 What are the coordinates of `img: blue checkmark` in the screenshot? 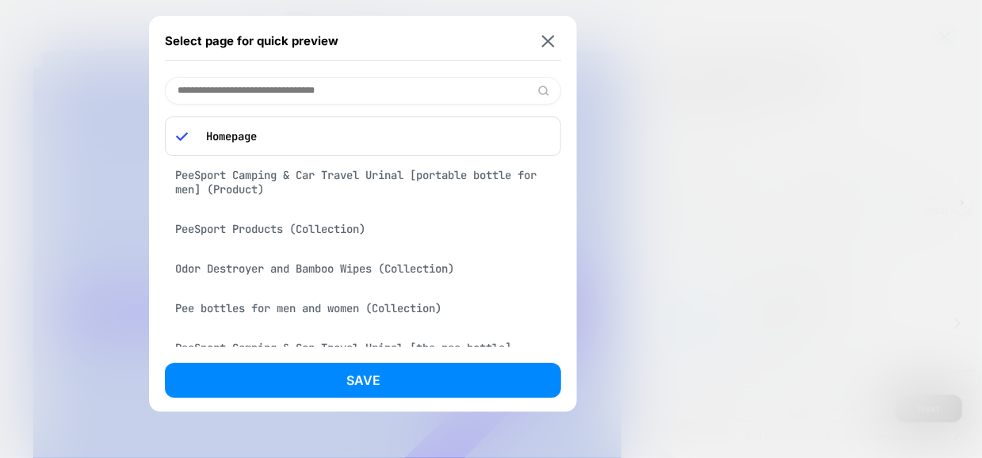 It's located at (181, 136).